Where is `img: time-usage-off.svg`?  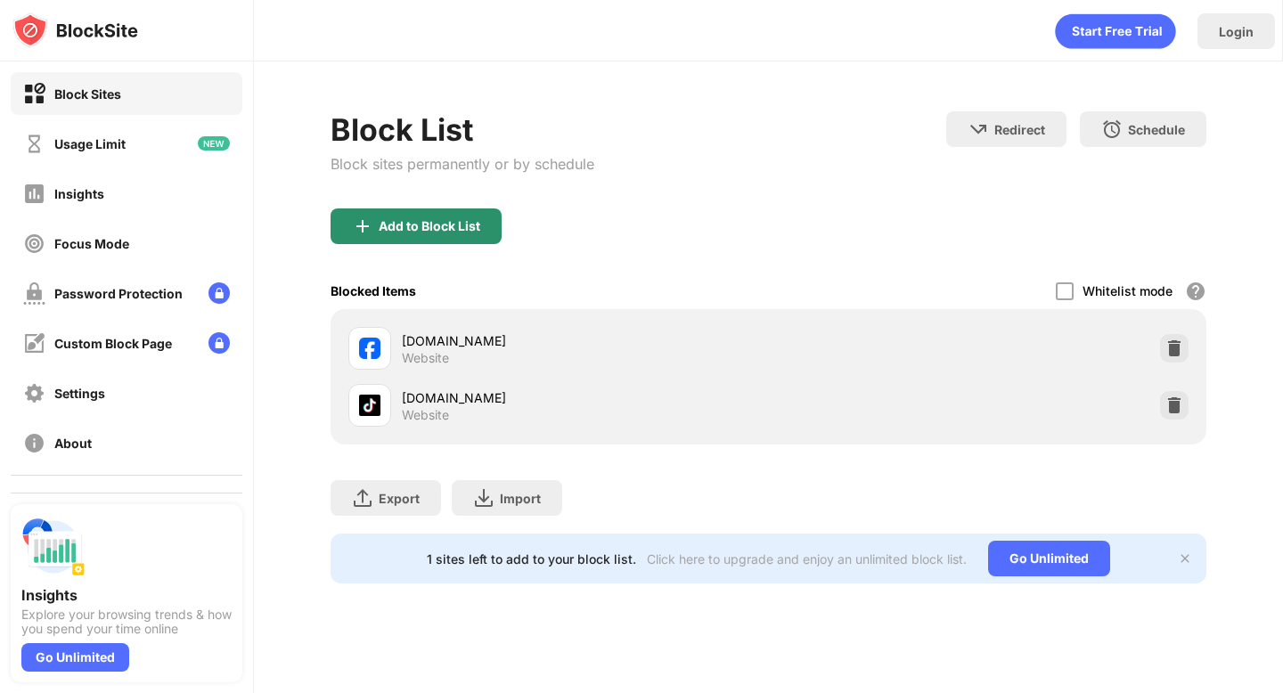
img: time-usage-off.svg is located at coordinates (34, 143).